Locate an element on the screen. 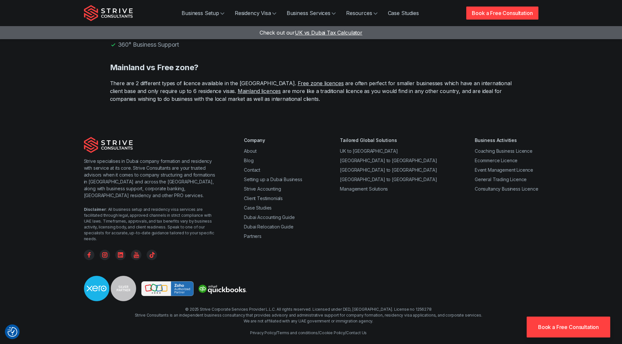 The height and width of the screenshot is (344, 622). a: General Trading Licence is located at coordinates (501, 179).